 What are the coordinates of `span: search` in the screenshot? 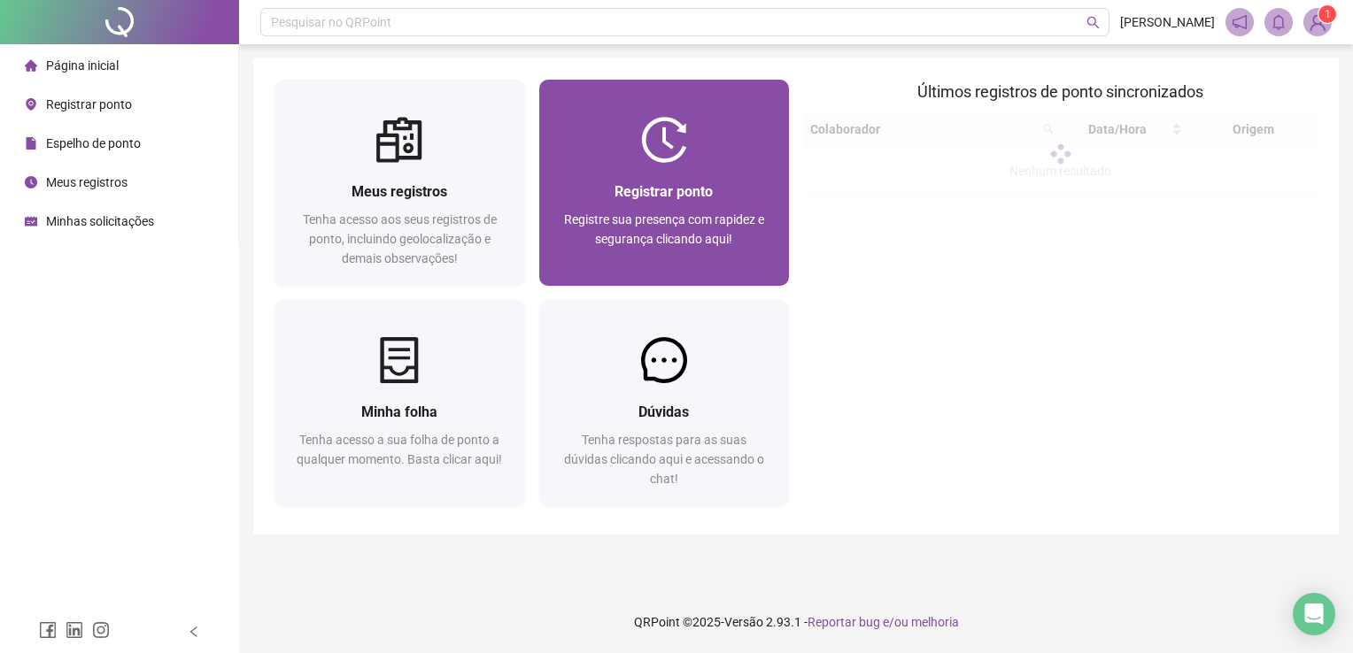 It's located at (1092, 22).